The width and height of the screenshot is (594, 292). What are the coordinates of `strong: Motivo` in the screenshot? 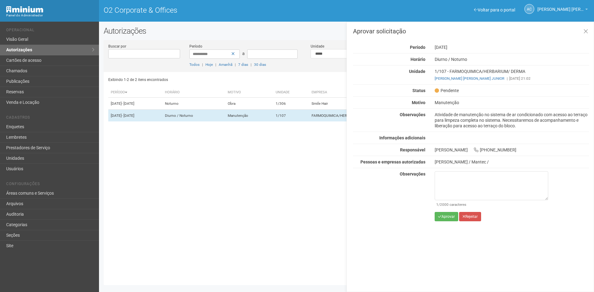 It's located at (419, 103).